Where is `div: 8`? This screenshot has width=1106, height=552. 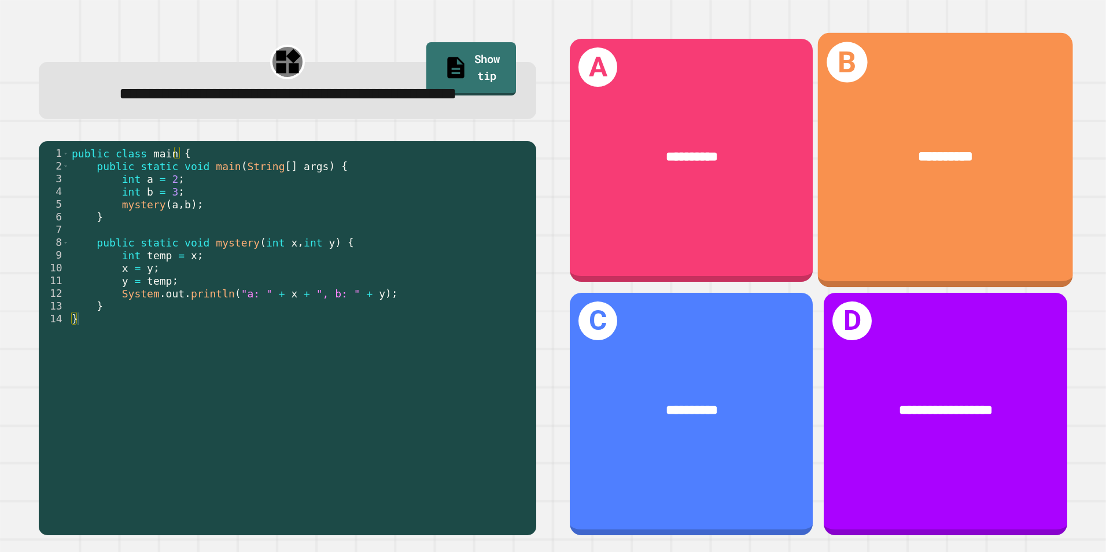 div: 8 is located at coordinates (54, 242).